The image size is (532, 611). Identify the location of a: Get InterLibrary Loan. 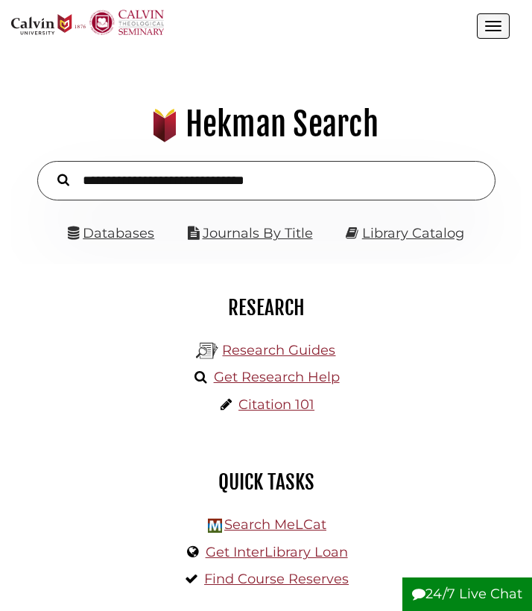
(276, 552).